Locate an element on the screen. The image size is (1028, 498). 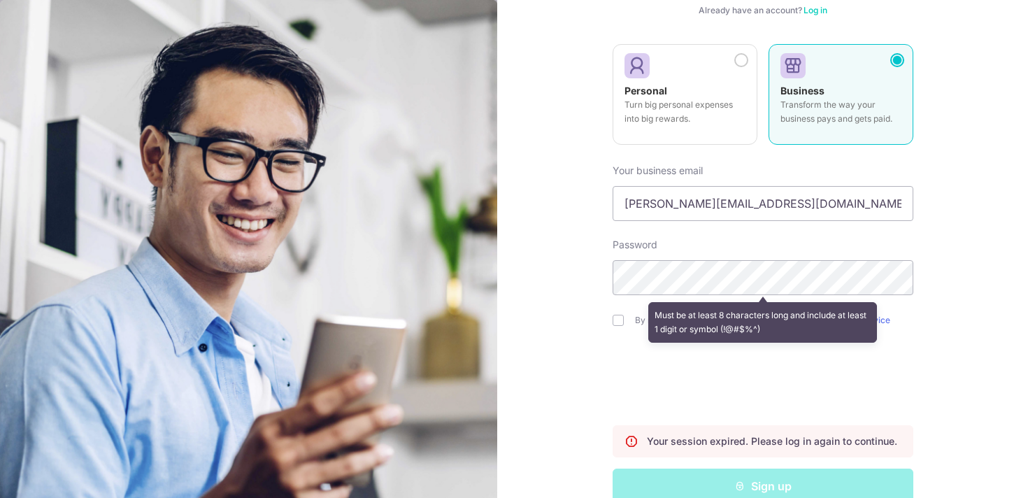
p: Your session expired. Please log in again to continue. is located at coordinates (772, 441).